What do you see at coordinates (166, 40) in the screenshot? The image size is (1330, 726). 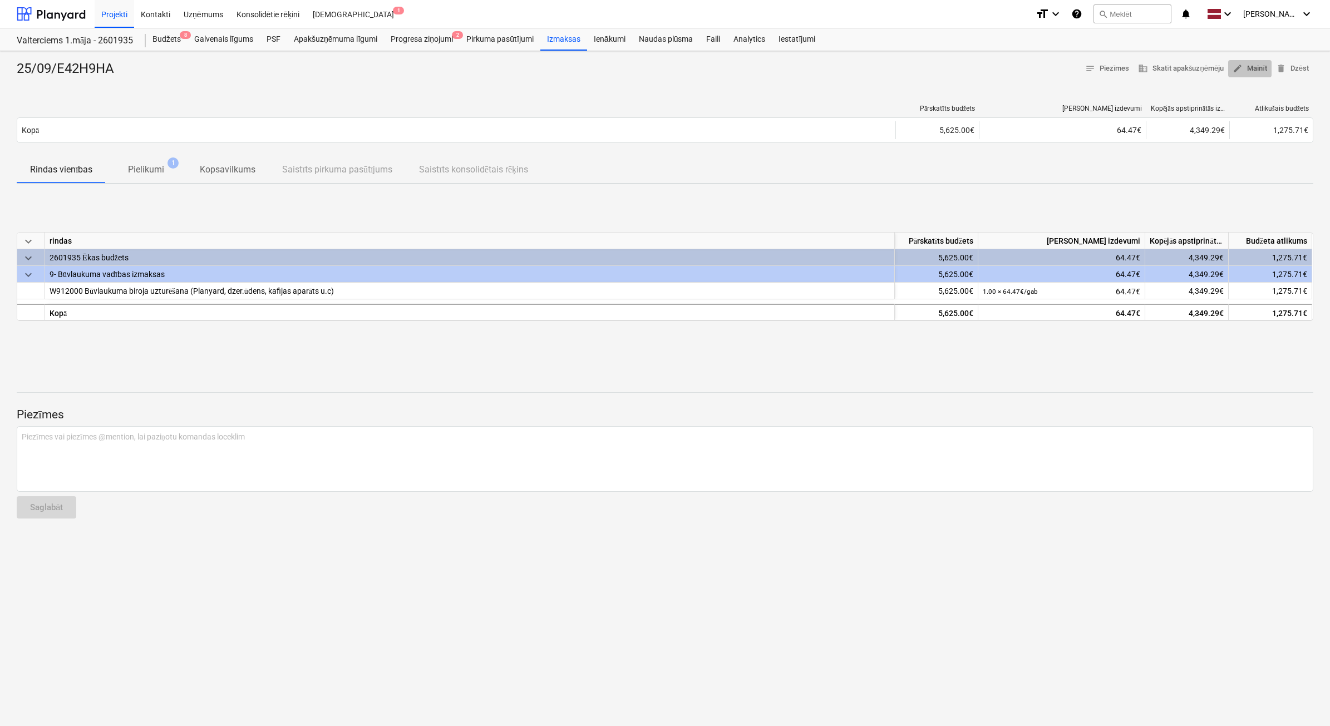 I see `a: Budžets8` at bounding box center [166, 40].